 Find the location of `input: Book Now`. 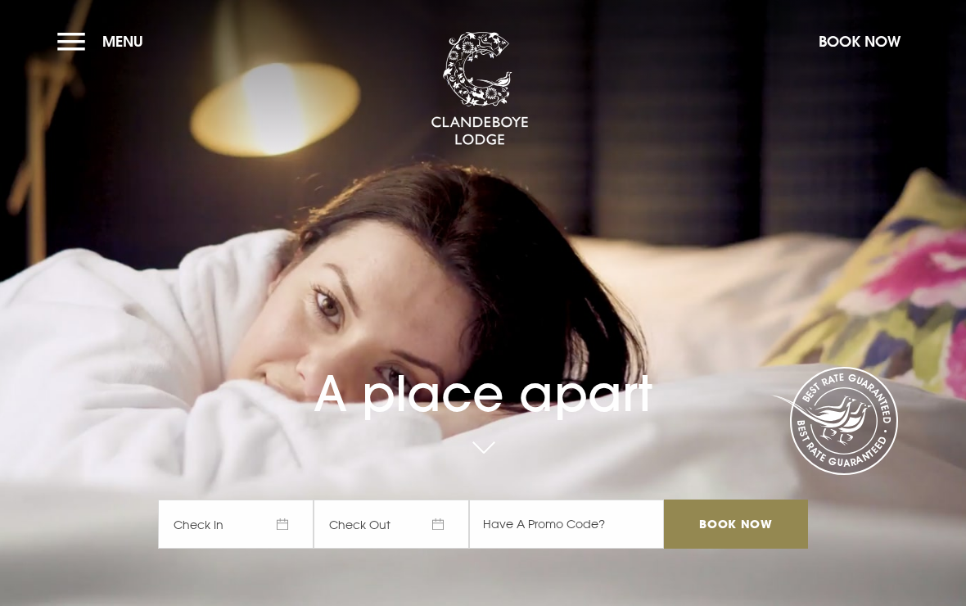

input: Book Now is located at coordinates (736, 524).